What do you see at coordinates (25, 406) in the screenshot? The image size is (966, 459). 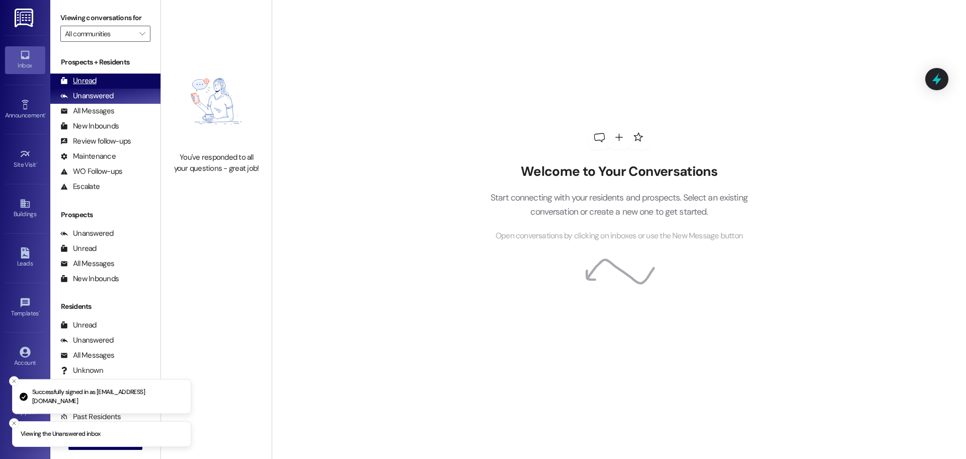 I see `a: Support` at bounding box center [25, 406].